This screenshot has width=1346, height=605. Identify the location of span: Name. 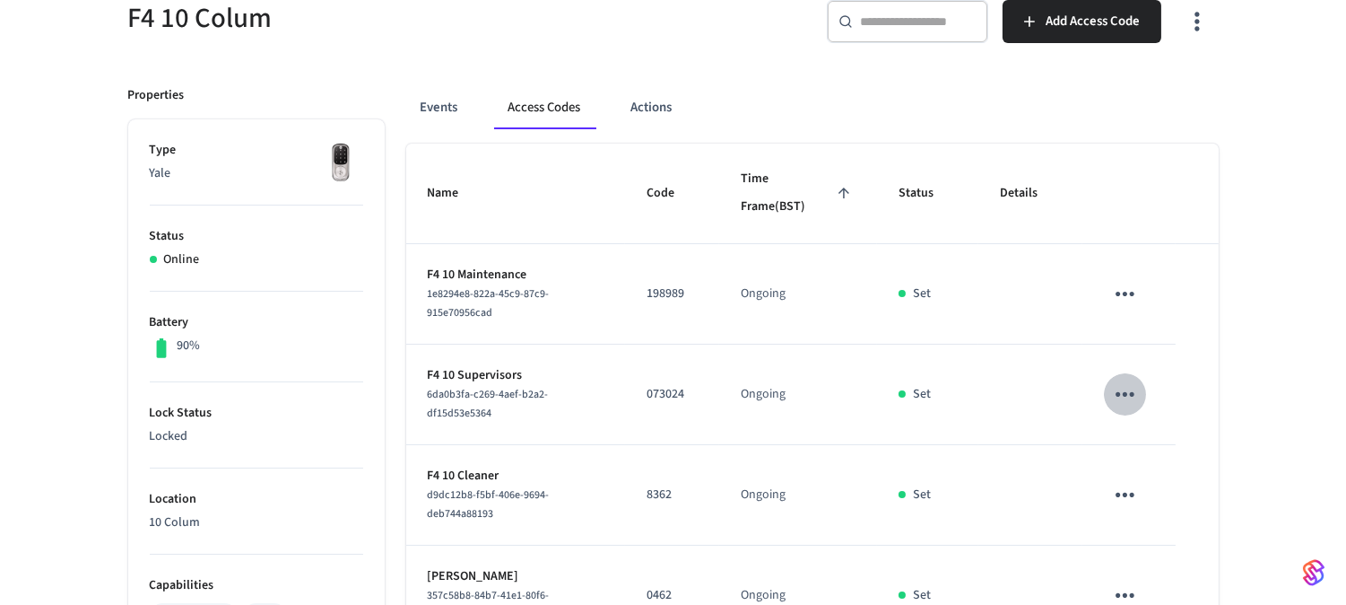
(455, 193).